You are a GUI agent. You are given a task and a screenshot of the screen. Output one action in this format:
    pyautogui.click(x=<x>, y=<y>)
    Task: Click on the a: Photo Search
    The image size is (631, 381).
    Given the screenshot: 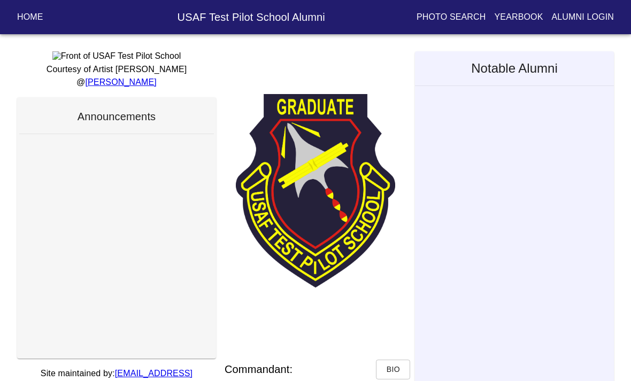 What is the action you would take?
    pyautogui.click(x=452, y=17)
    